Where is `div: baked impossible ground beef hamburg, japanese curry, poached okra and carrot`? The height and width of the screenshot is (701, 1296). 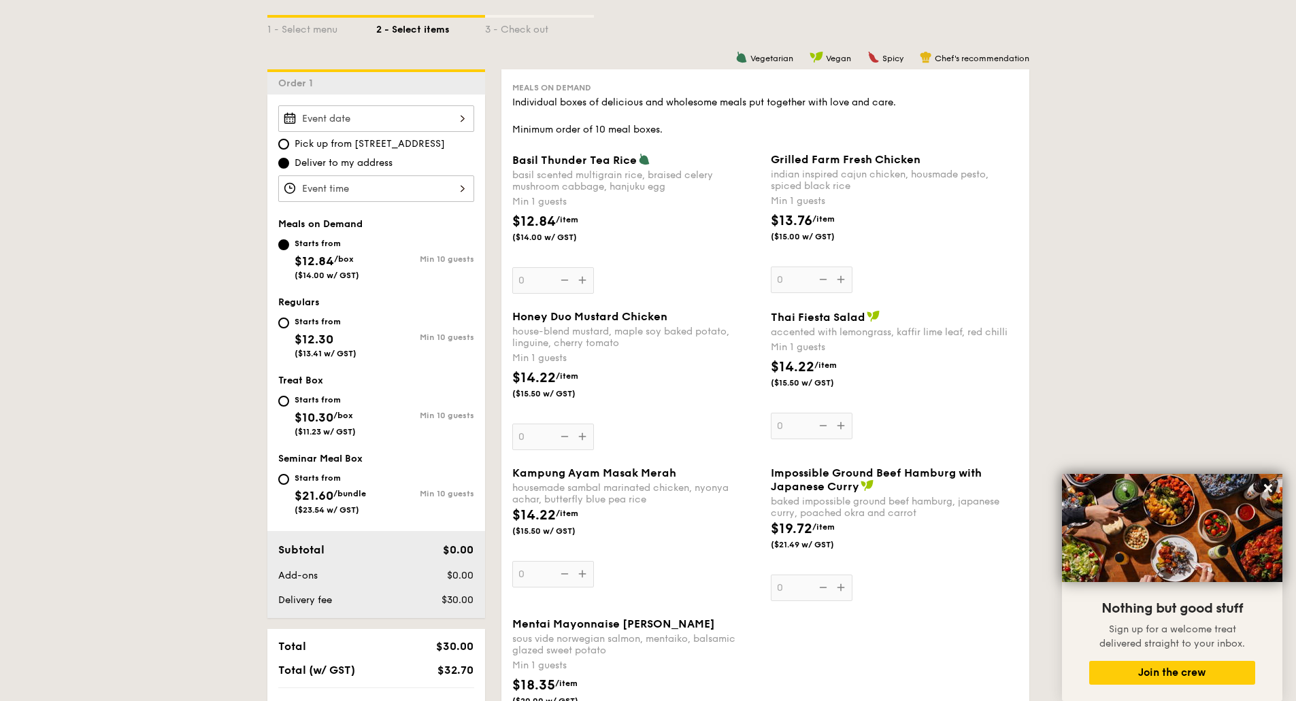 div: baked impossible ground beef hamburg, japanese curry, poached okra and carrot is located at coordinates (895, 508).